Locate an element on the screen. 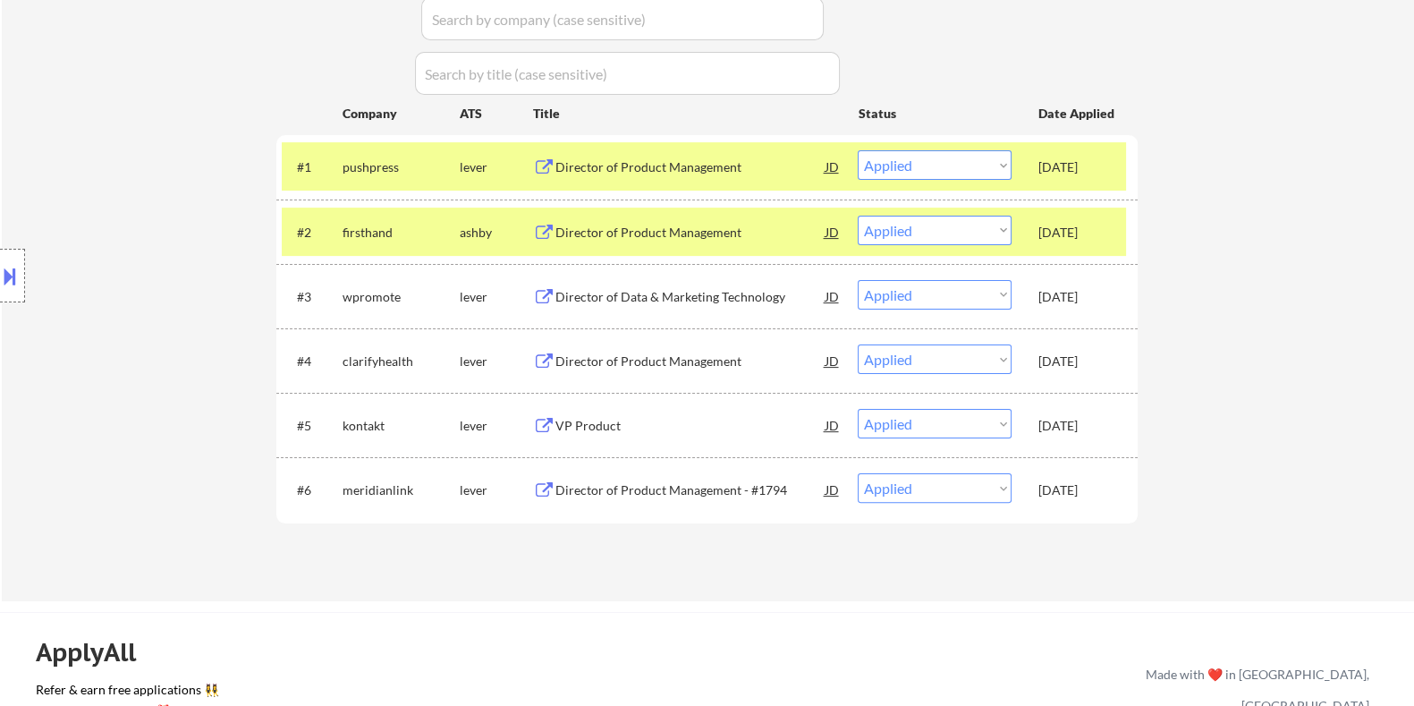  div: Company is located at coordinates (400, 114).